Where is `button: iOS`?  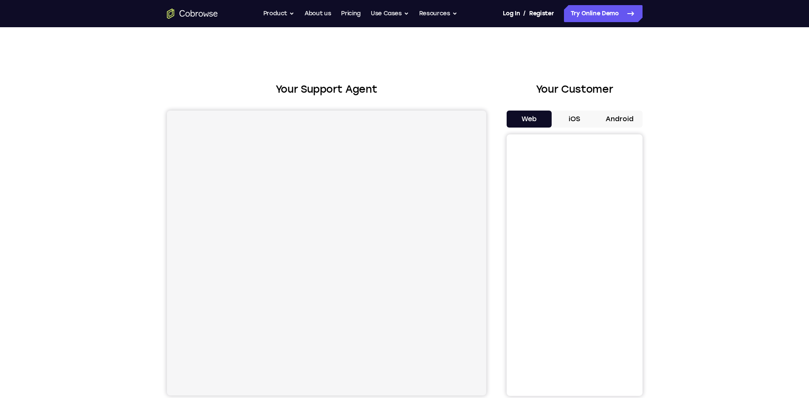 button: iOS is located at coordinates (574, 119).